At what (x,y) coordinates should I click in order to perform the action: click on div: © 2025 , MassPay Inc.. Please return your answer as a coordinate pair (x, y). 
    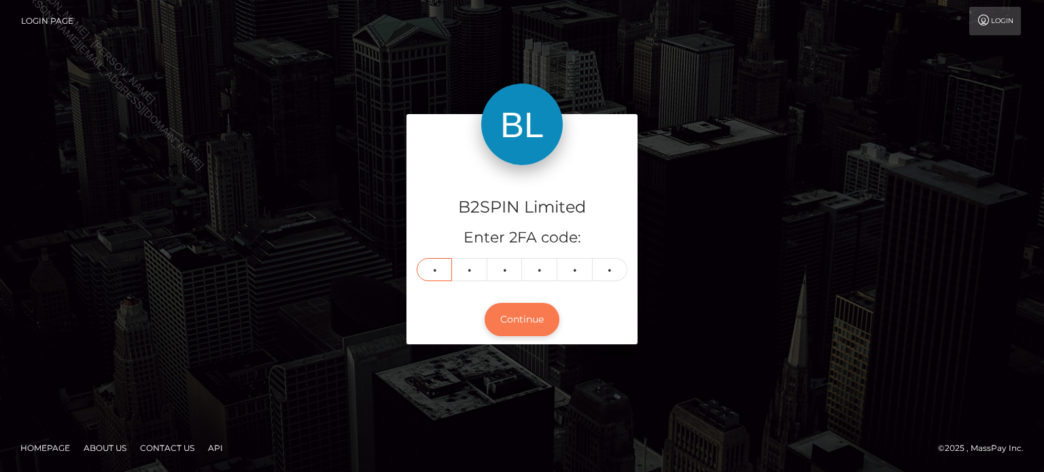
    Looking at the image, I should click on (985, 448).